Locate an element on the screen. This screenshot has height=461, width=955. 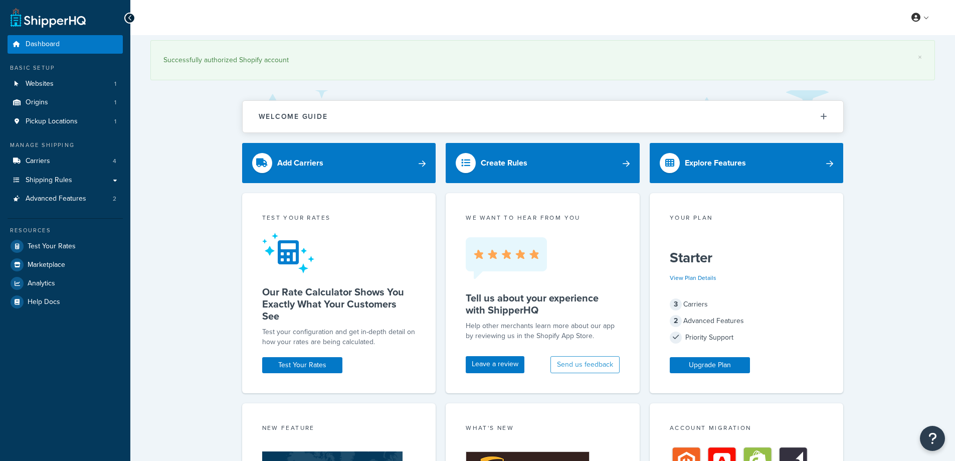
a: View Plan Details is located at coordinates (693, 278).